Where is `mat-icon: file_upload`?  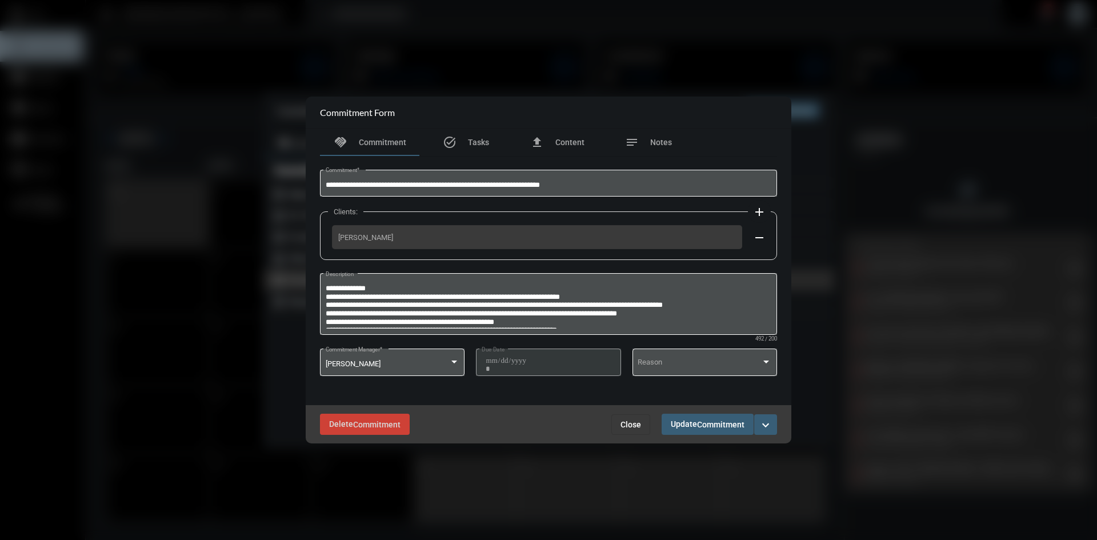 mat-icon: file_upload is located at coordinates (537, 142).